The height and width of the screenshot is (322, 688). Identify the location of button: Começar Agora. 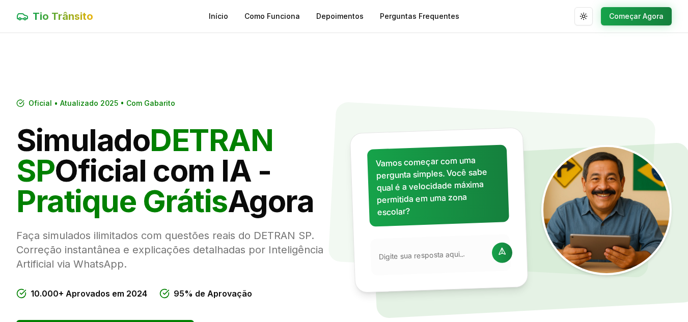
(636, 16).